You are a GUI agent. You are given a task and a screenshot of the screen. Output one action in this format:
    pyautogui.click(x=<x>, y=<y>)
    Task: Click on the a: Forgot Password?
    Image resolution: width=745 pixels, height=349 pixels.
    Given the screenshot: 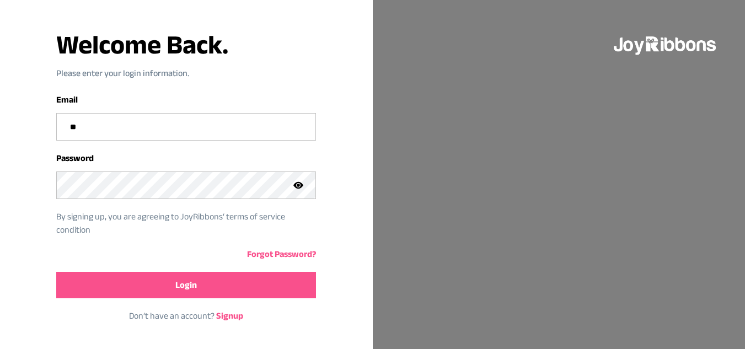 What is the action you would take?
    pyautogui.click(x=281, y=254)
    